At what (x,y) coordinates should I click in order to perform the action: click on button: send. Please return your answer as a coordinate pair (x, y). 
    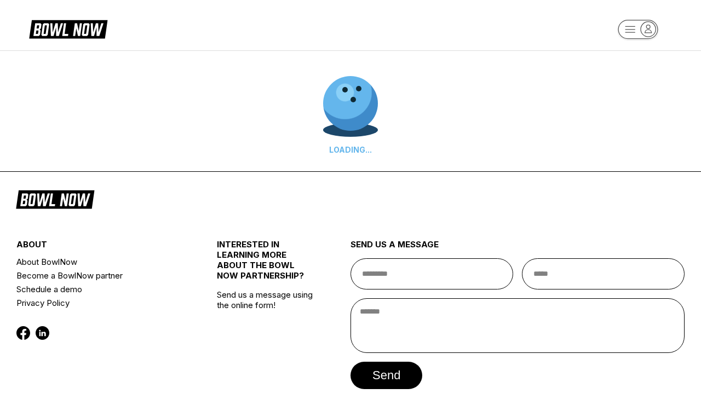
    Looking at the image, I should click on (386, 376).